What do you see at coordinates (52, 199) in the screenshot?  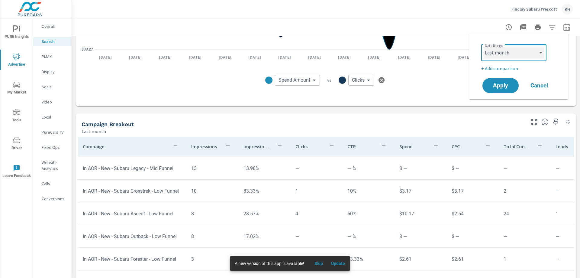 I see `div: Conversions` at bounding box center [52, 199].